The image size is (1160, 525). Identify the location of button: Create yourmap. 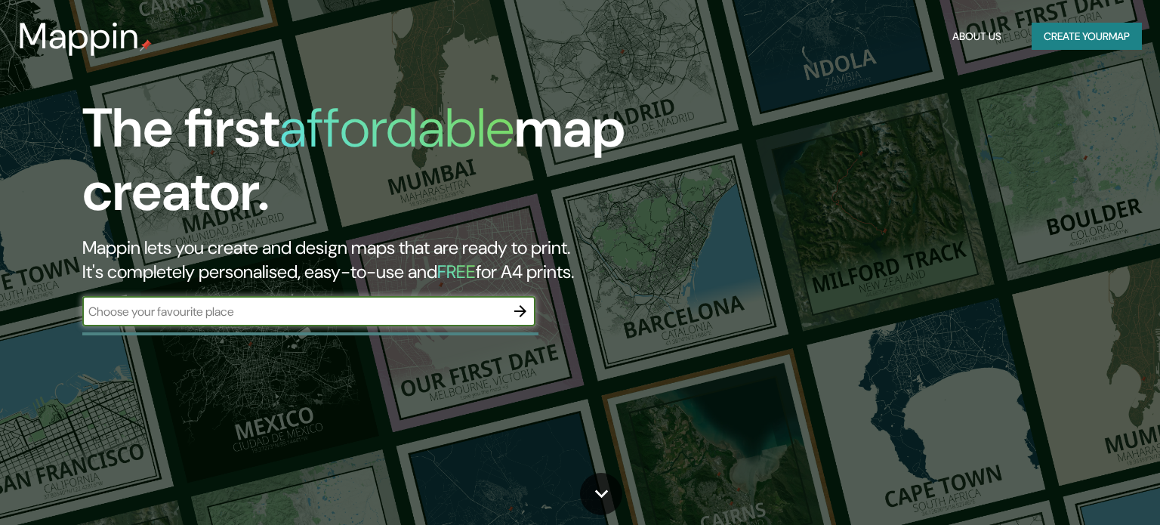
(1086, 36).